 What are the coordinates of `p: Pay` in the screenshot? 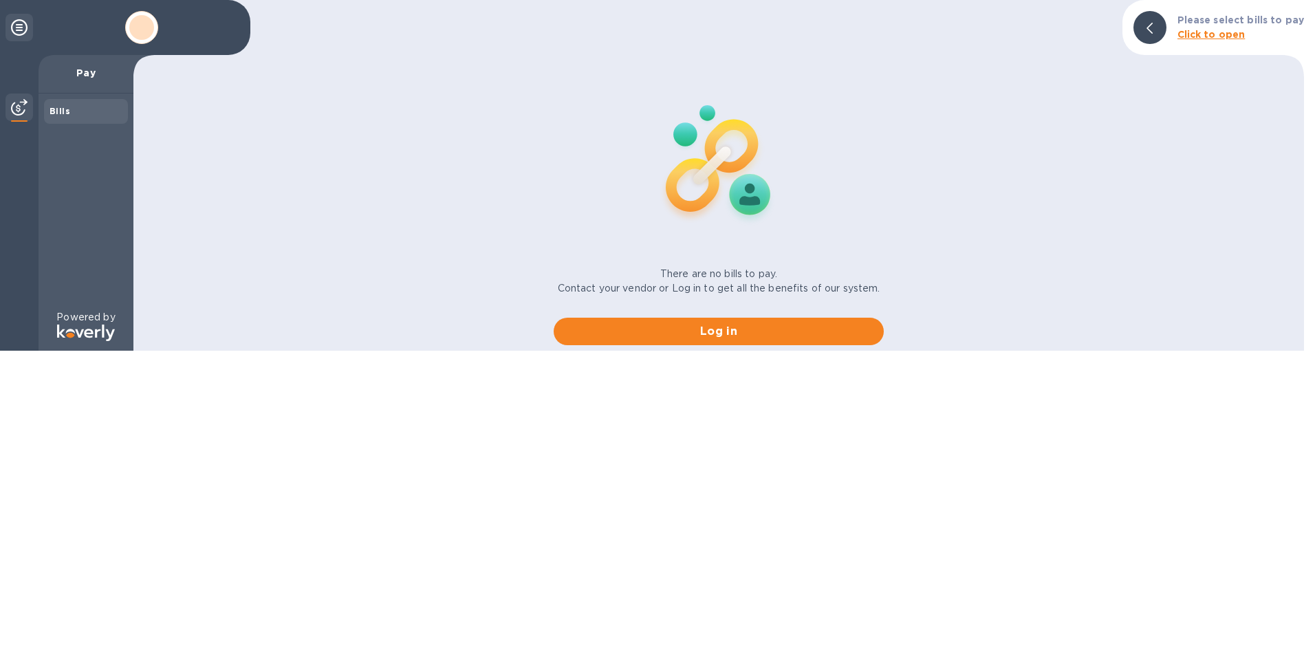 It's located at (86, 73).